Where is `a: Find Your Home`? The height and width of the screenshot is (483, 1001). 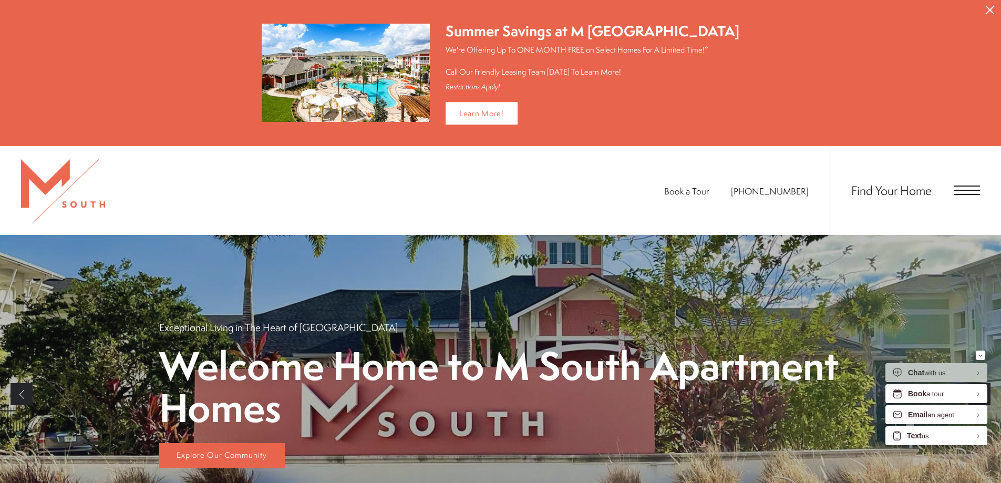 a: Find Your Home is located at coordinates (891, 190).